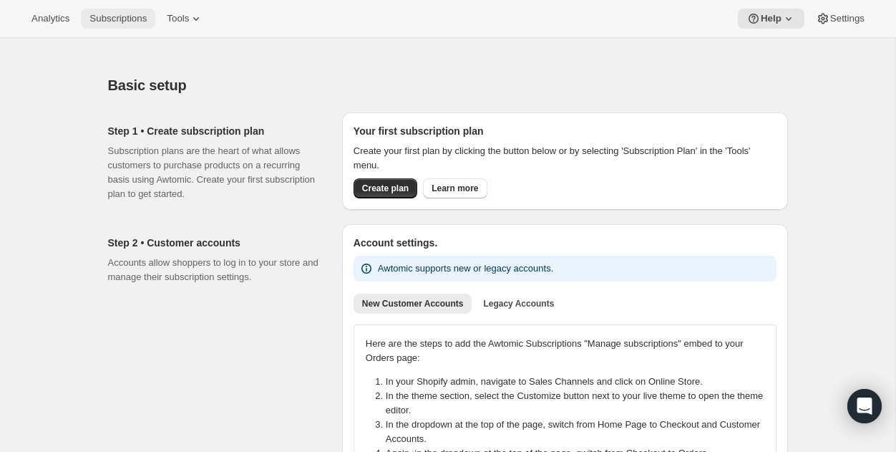  What do you see at coordinates (565, 158) in the screenshot?
I see `p: Create your first plan by clicking the button below or by selecting 'Subscription Plan' in the 'T...` at bounding box center [565, 158].